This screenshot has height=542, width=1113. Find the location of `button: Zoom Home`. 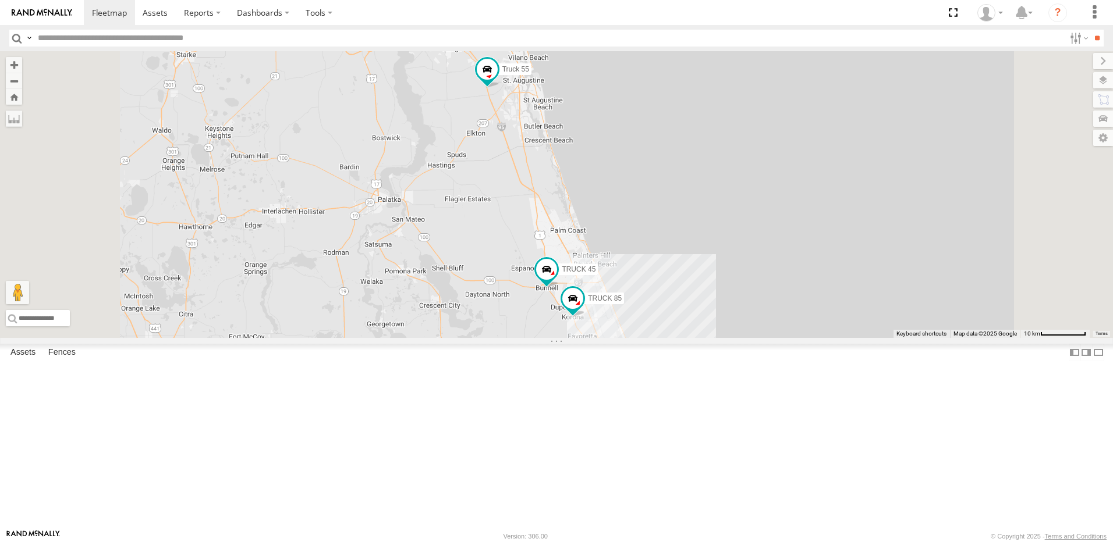

button: Zoom Home is located at coordinates (14, 97).